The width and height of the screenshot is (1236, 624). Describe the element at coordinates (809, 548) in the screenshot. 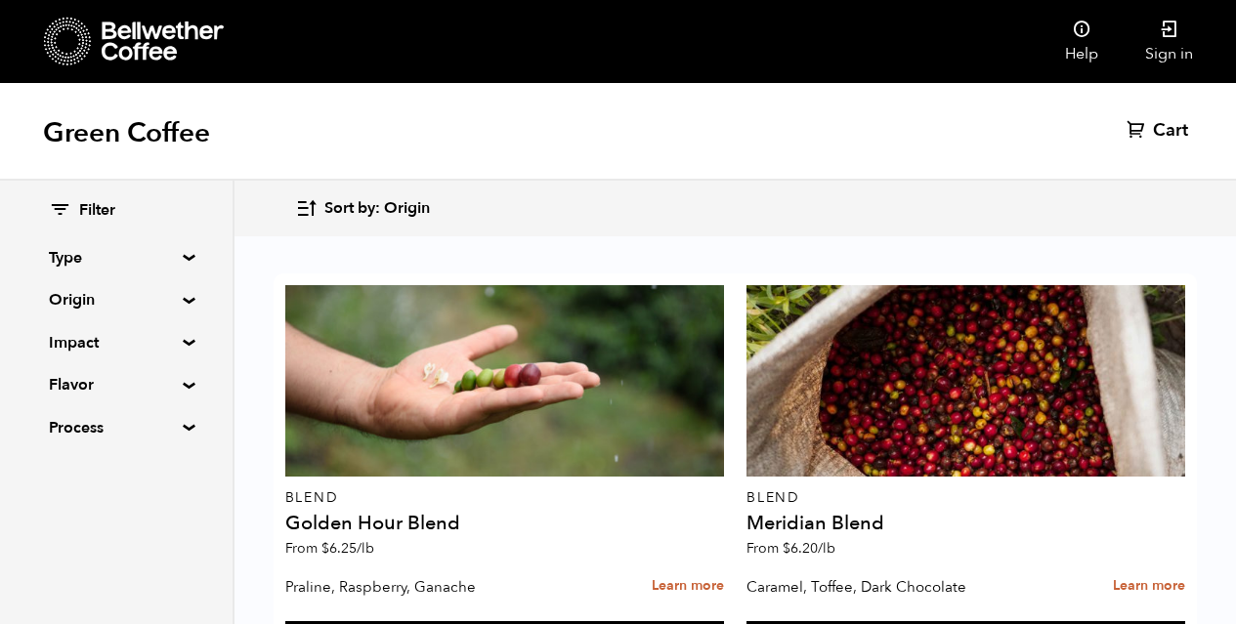

I see `bdi: 6.20` at that location.